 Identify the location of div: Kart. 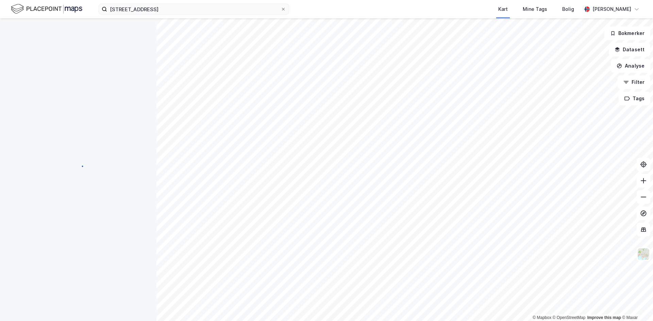
(503, 9).